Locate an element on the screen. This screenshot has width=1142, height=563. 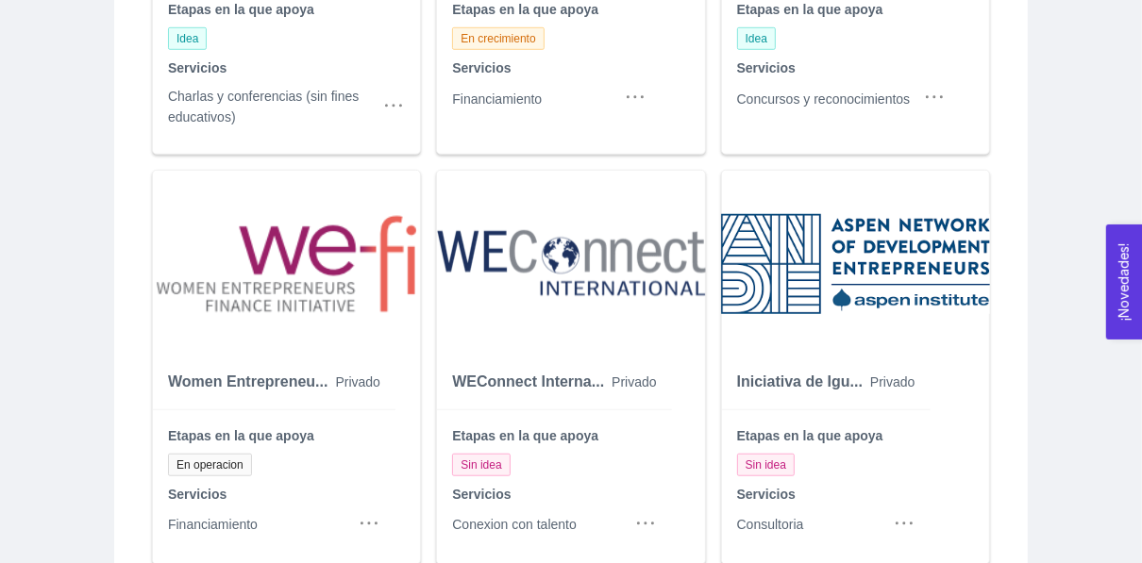
span: Concursos y reconocimientos is located at coordinates (824, 99).